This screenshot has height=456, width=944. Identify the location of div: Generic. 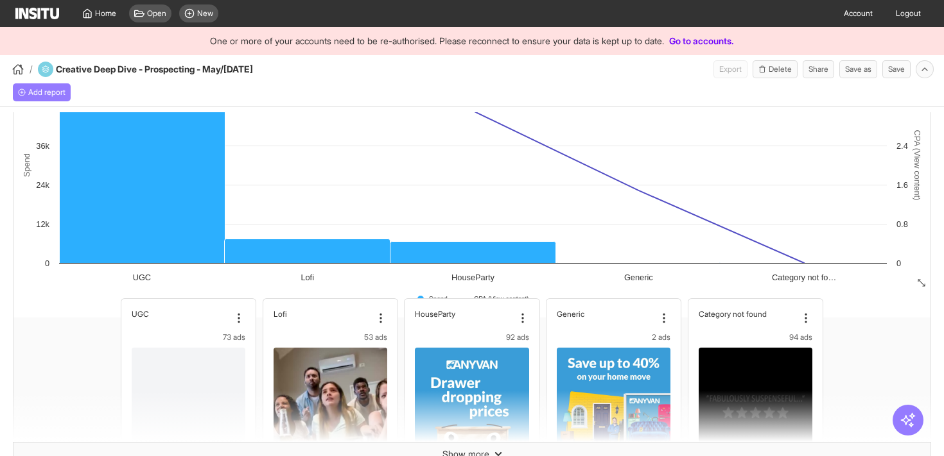
(605, 314).